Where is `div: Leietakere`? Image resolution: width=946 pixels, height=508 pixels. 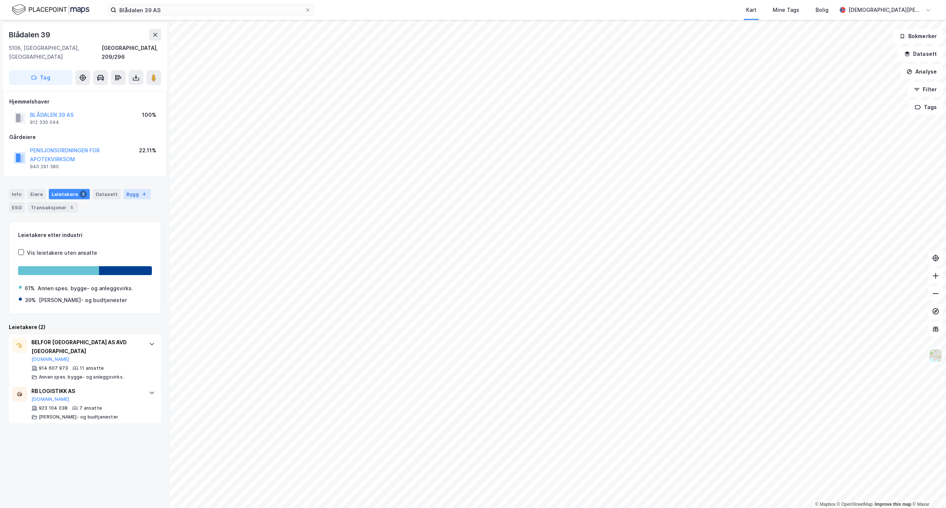 div: Leietakere is located at coordinates (69, 194).